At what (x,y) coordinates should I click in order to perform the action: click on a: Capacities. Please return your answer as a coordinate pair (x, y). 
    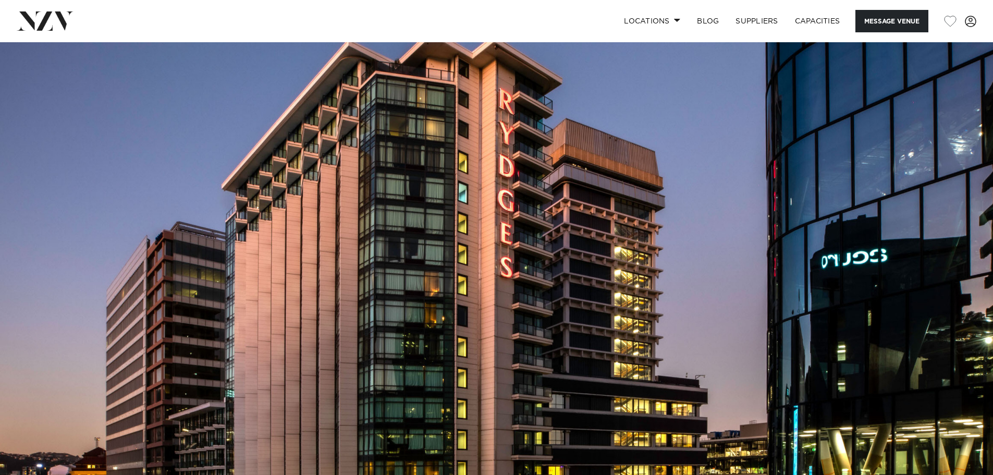
    Looking at the image, I should click on (817, 21).